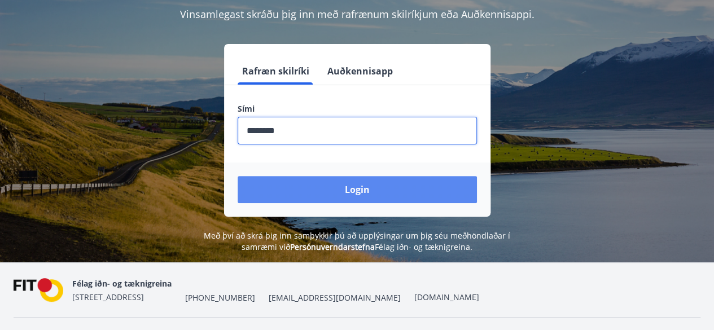 The width and height of the screenshot is (714, 330). Describe the element at coordinates (275, 71) in the screenshot. I see `button: Rafræn skilríki` at that location.